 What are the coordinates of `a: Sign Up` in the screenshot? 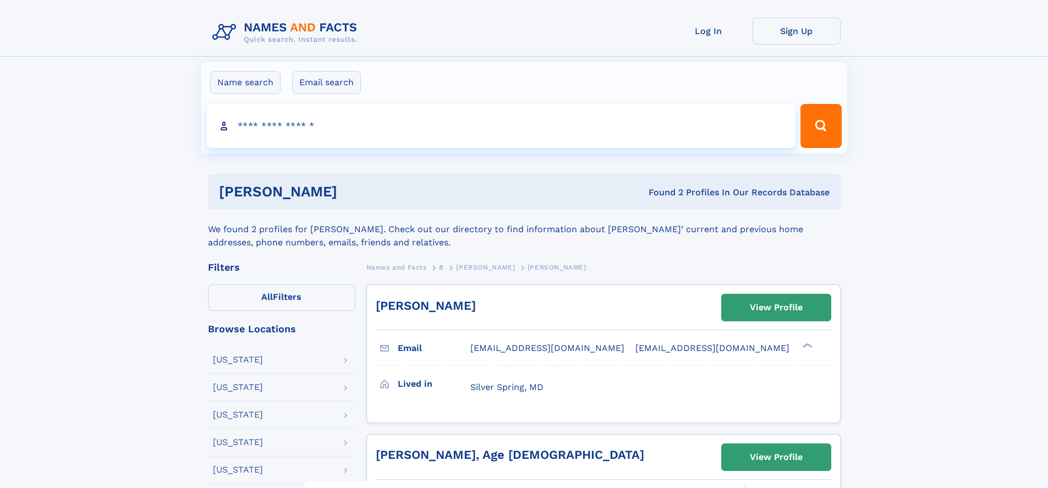 It's located at (796, 31).